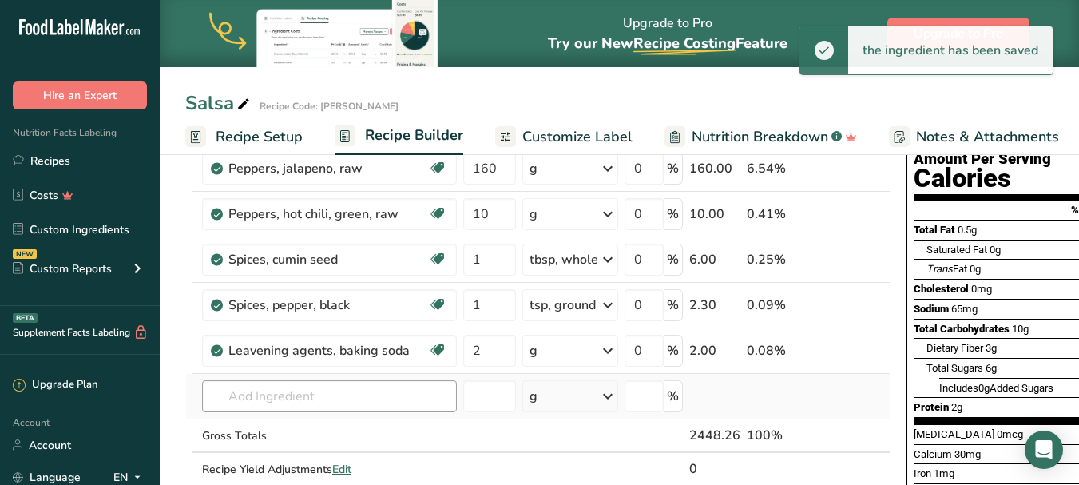 The height and width of the screenshot is (485, 1079). What do you see at coordinates (951, 50) in the screenshot?
I see `div: the ingredient has been saved` at bounding box center [951, 50].